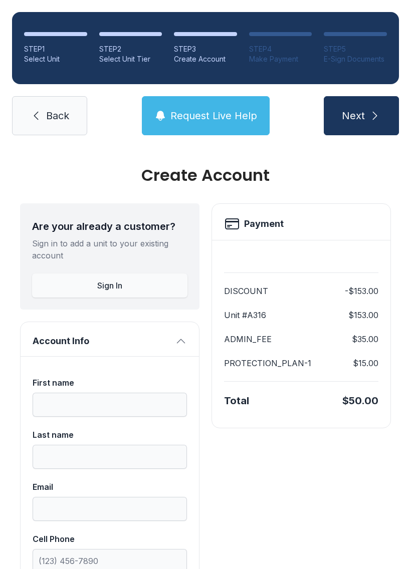  I want to click on span: Account Info, so click(102, 341).